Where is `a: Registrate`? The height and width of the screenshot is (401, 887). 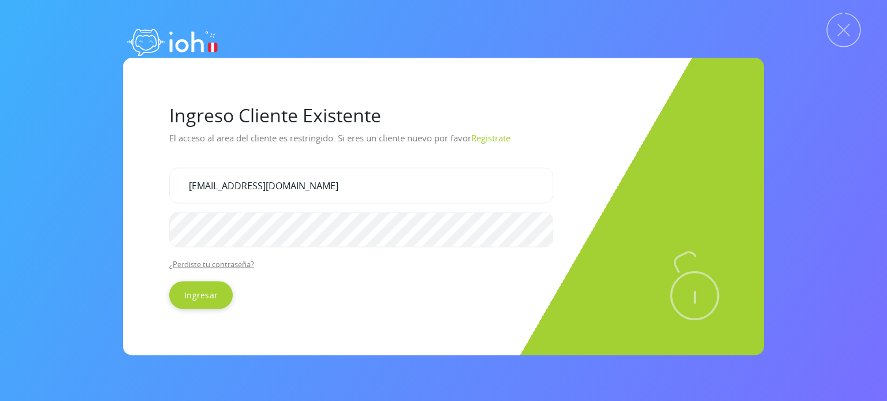 a: Registrate is located at coordinates (491, 137).